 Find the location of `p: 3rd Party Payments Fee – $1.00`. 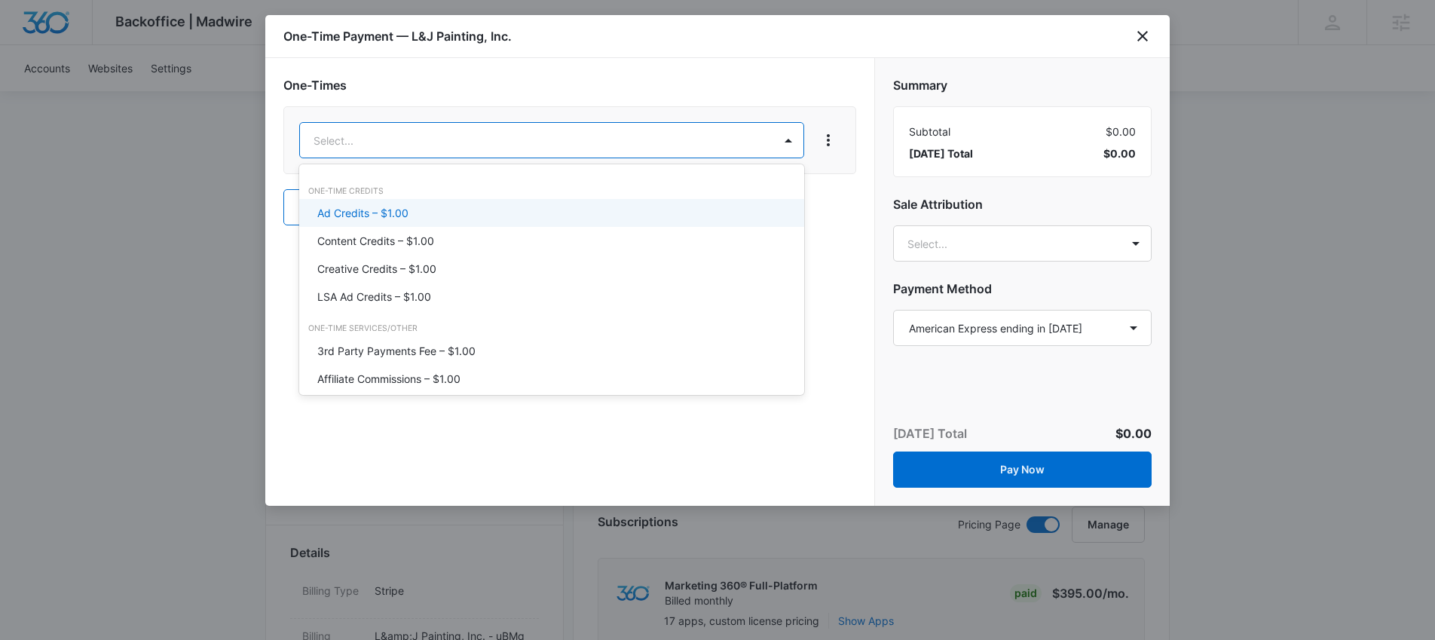

p: 3rd Party Payments Fee – $1.00 is located at coordinates (396, 350).